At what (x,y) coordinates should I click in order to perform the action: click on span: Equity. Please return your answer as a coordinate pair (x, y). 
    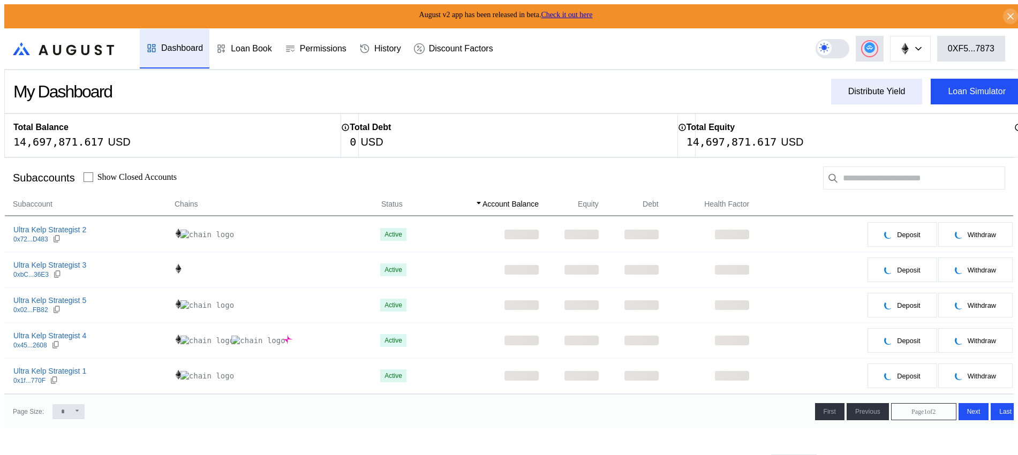
    Looking at the image, I should click on (588, 204).